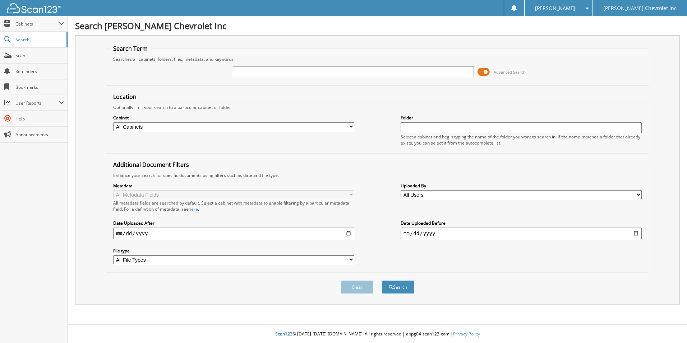 The width and height of the screenshot is (687, 343). I want to click on label: Uploaded By, so click(521, 185).